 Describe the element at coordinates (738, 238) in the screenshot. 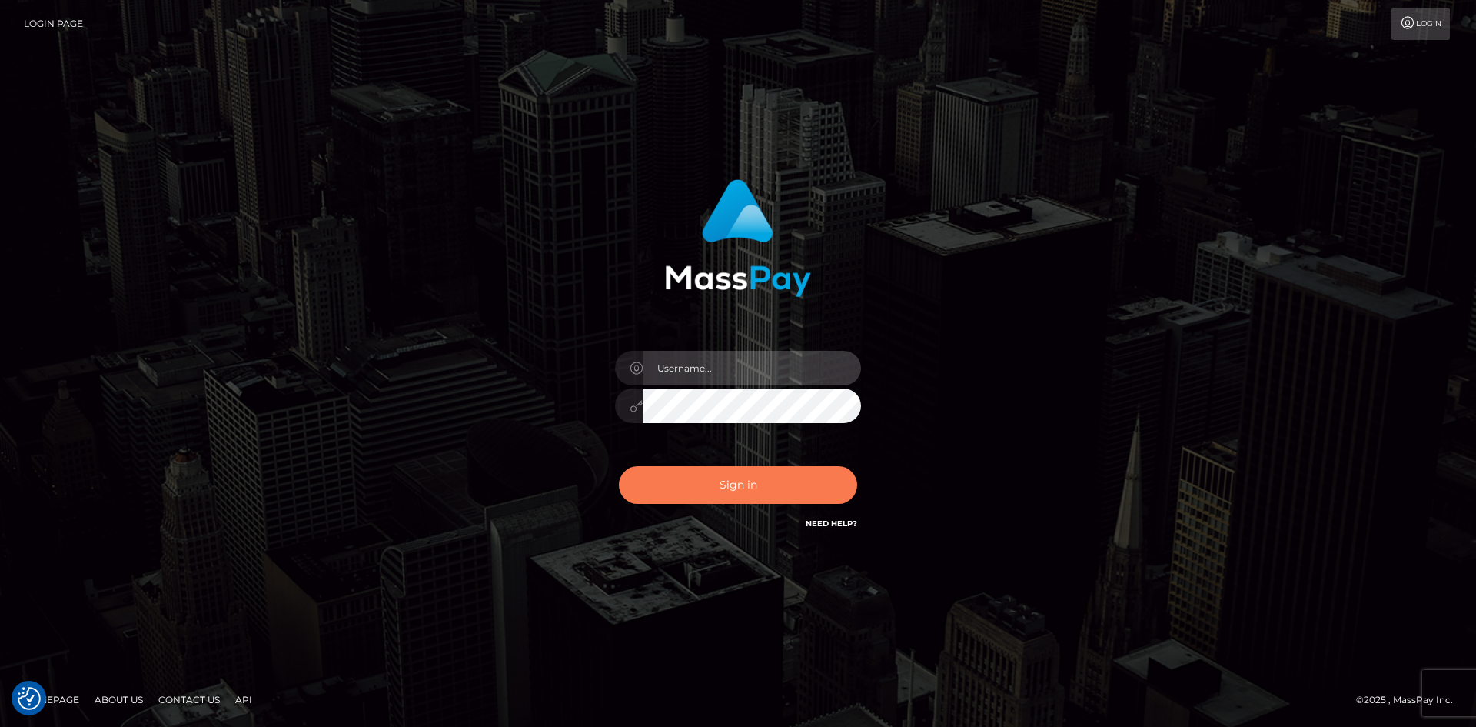

I see `img: MassPay Login` at that location.